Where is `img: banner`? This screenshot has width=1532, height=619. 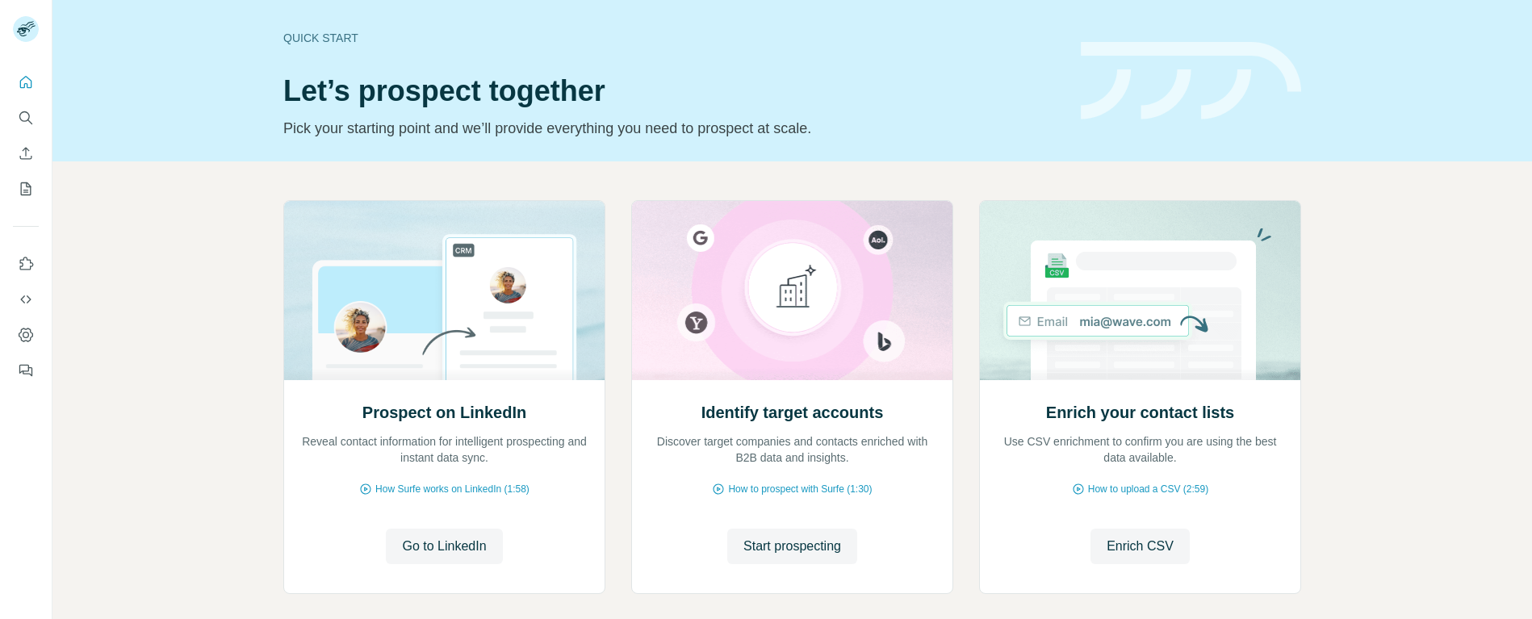 img: banner is located at coordinates (1191, 81).